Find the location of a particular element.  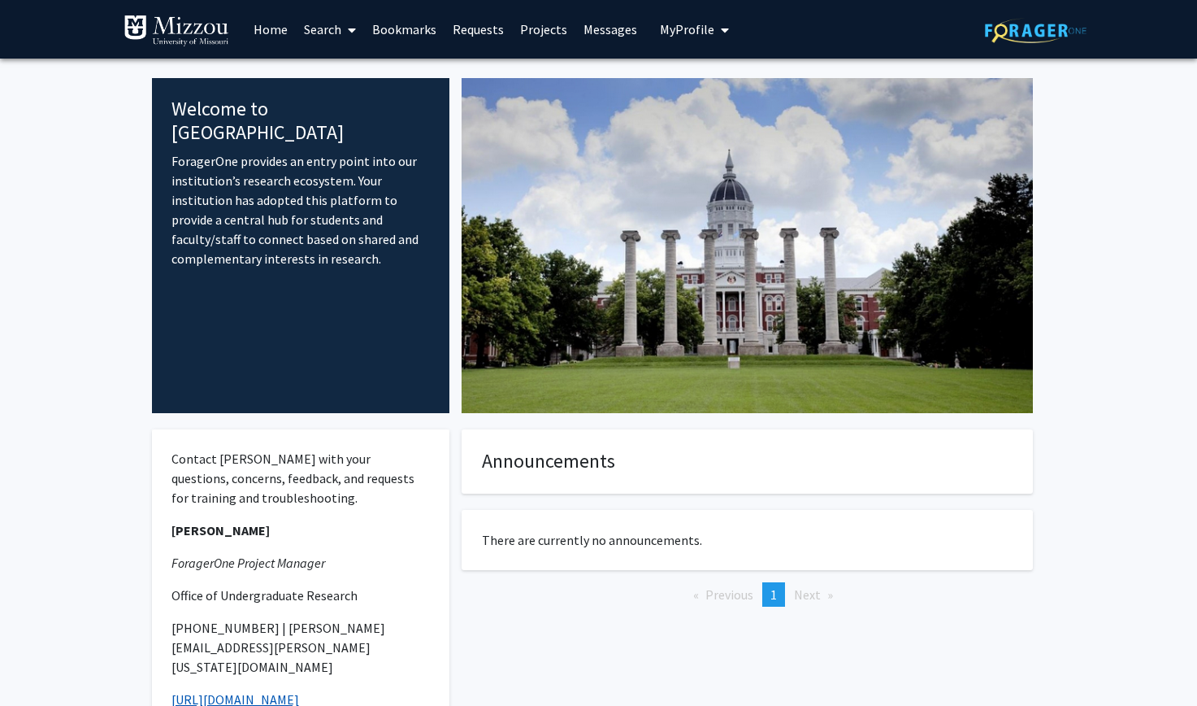

img: ForagerOne Logo is located at coordinates (1036, 30).